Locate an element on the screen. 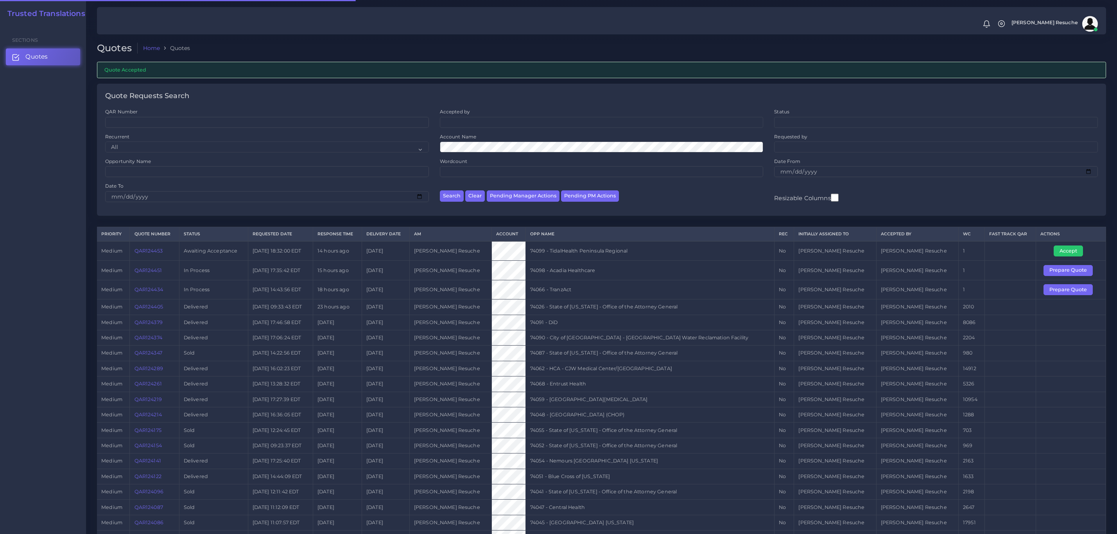 This screenshot has height=534, width=1117. td: 980 is located at coordinates (971, 353).